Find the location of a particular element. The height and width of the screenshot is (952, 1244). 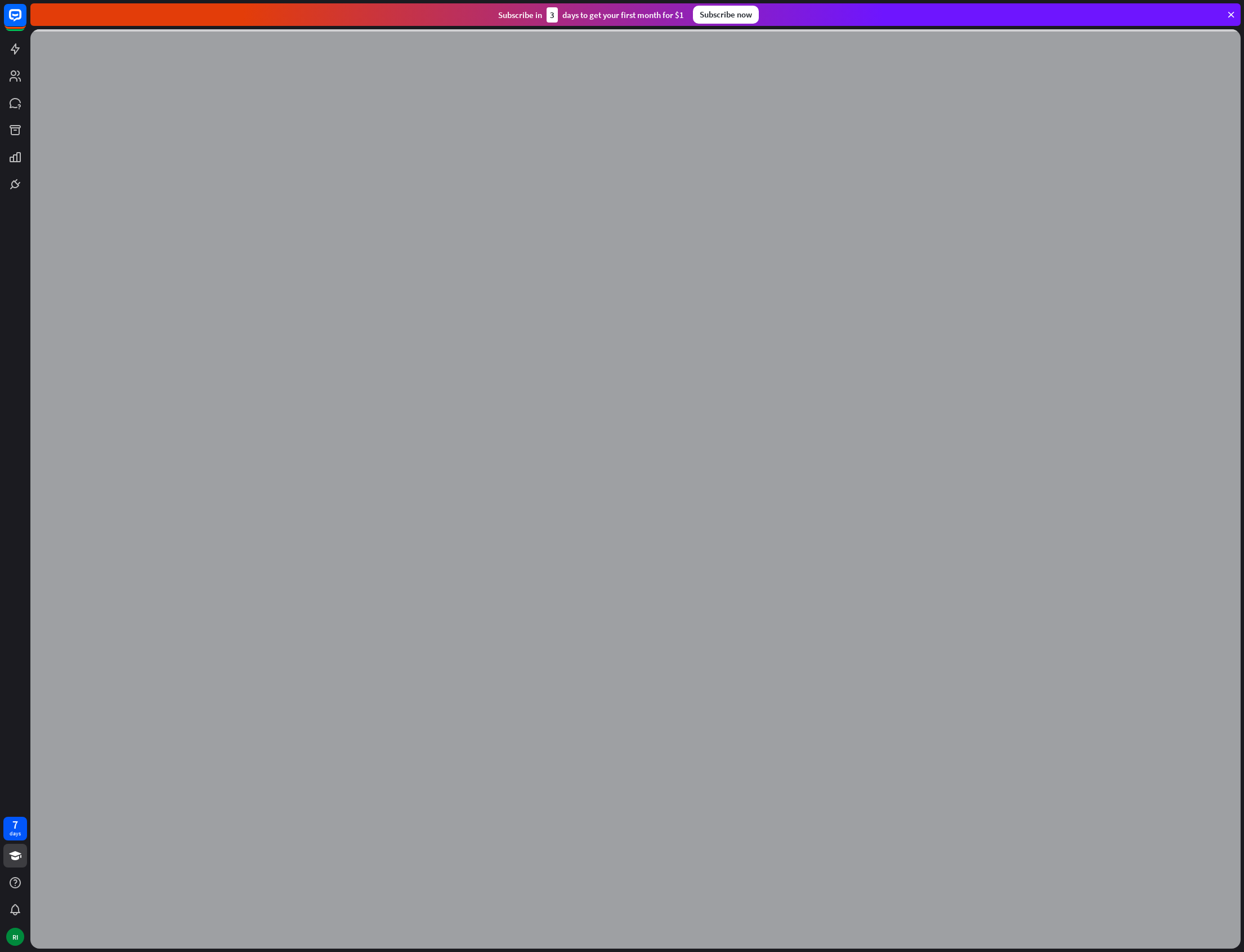

div: days is located at coordinates (15, 833).